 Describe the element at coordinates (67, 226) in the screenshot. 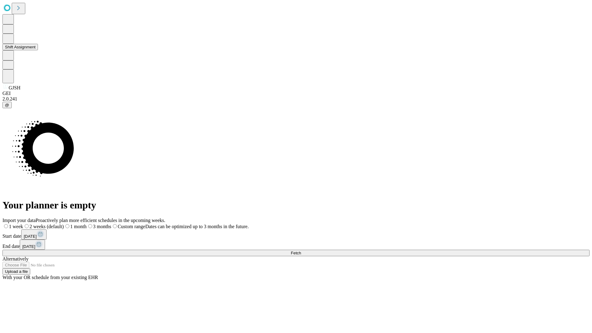

I see `input: 1 month` at that location.